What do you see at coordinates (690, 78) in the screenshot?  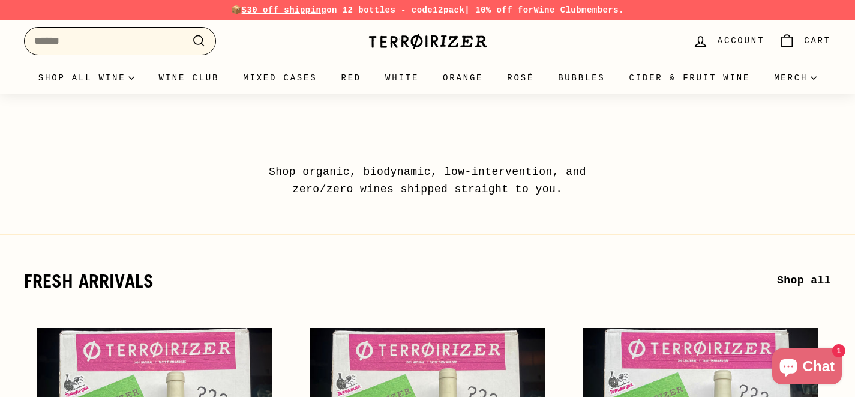 I see `a: Cider & Fruit Wine` at bounding box center [690, 78].